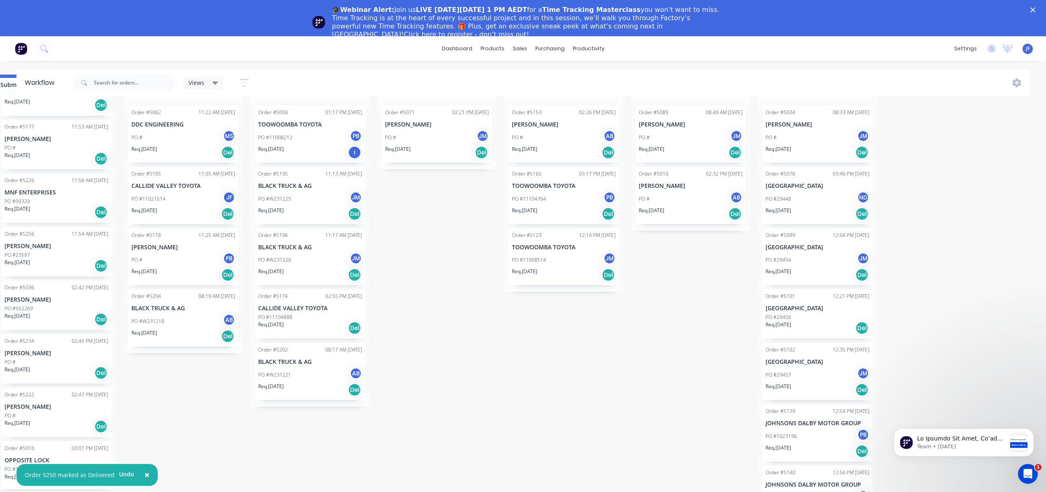 The height and width of the screenshot is (492, 1046). What do you see at coordinates (273, 350) in the screenshot?
I see `div: Order #5202` at bounding box center [273, 350].